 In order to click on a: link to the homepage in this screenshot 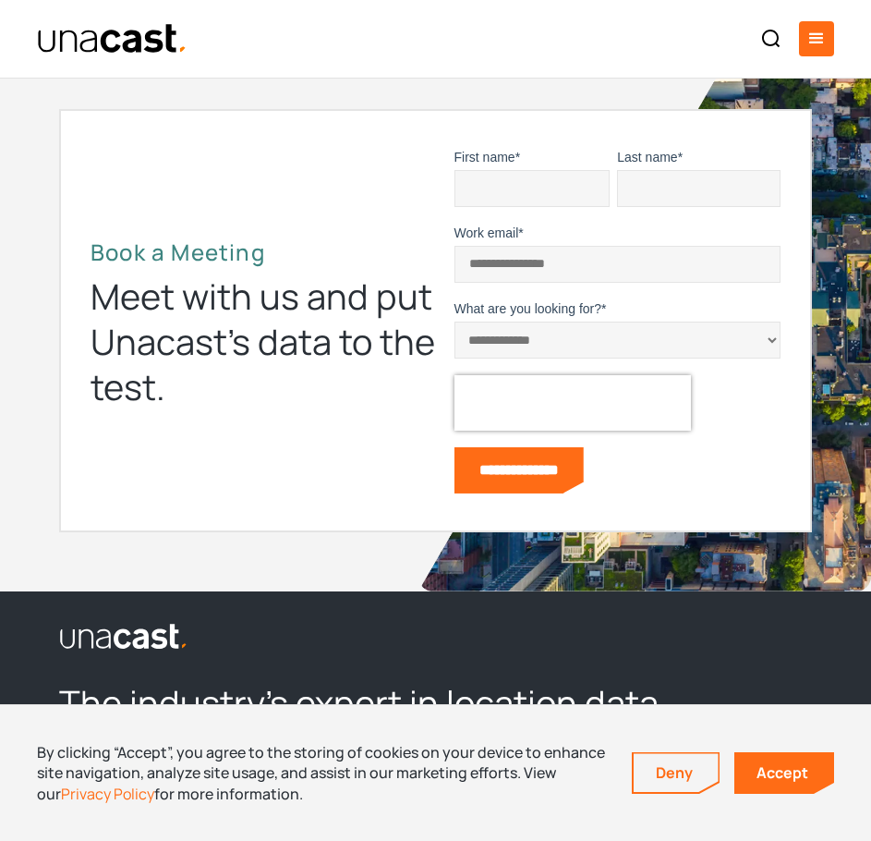, I will do `click(435, 636)`.